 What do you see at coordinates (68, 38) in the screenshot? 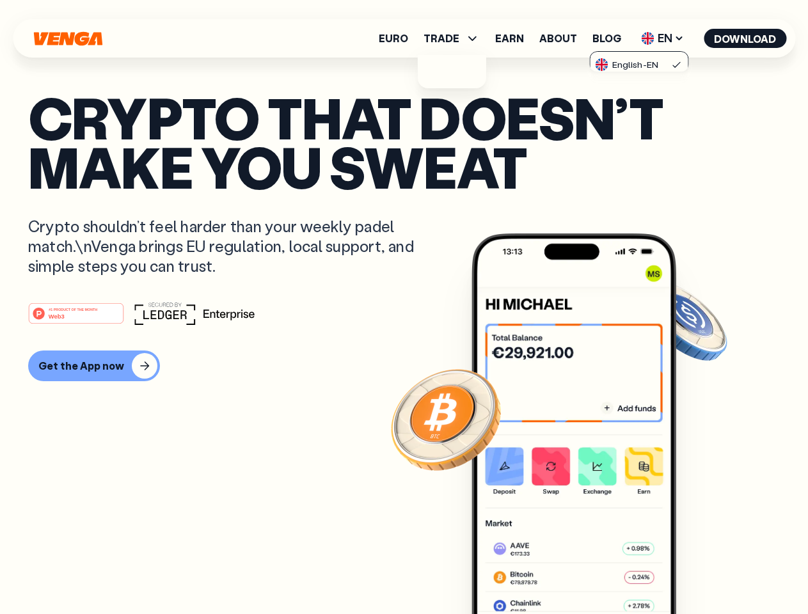
I see `svg: Home` at bounding box center [68, 38].